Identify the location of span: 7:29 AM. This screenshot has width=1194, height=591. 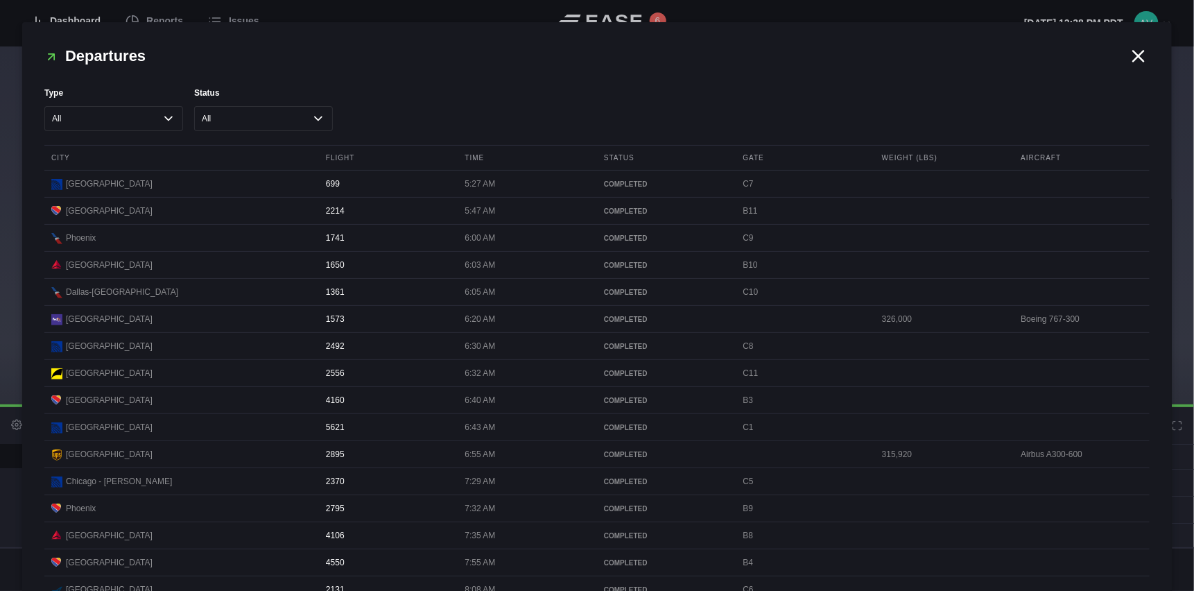
(480, 481).